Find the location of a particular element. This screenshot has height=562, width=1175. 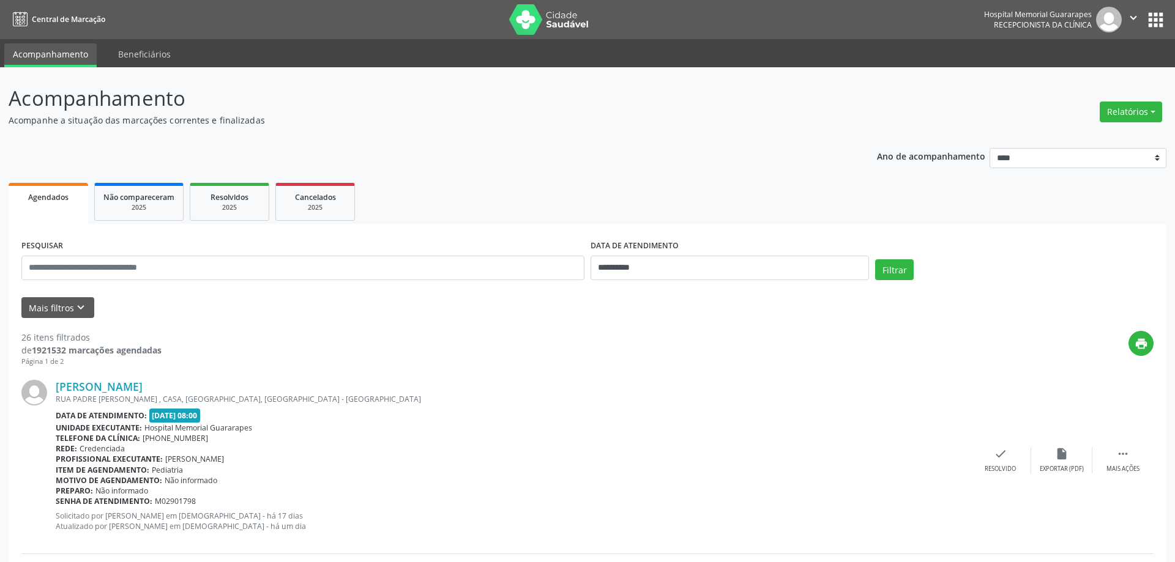

span: Não compareceram is located at coordinates (139, 197).